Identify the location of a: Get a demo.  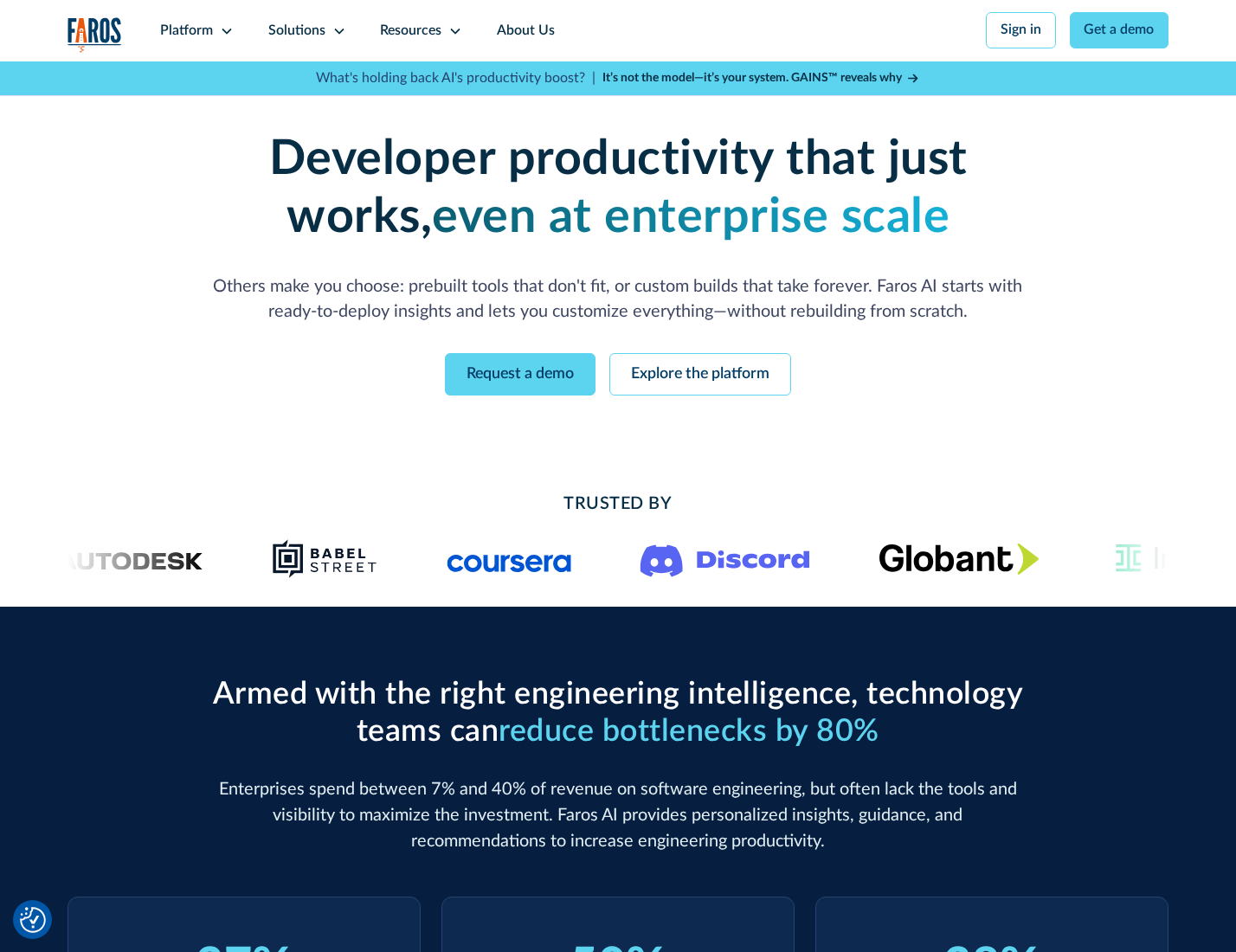
(1119, 30).